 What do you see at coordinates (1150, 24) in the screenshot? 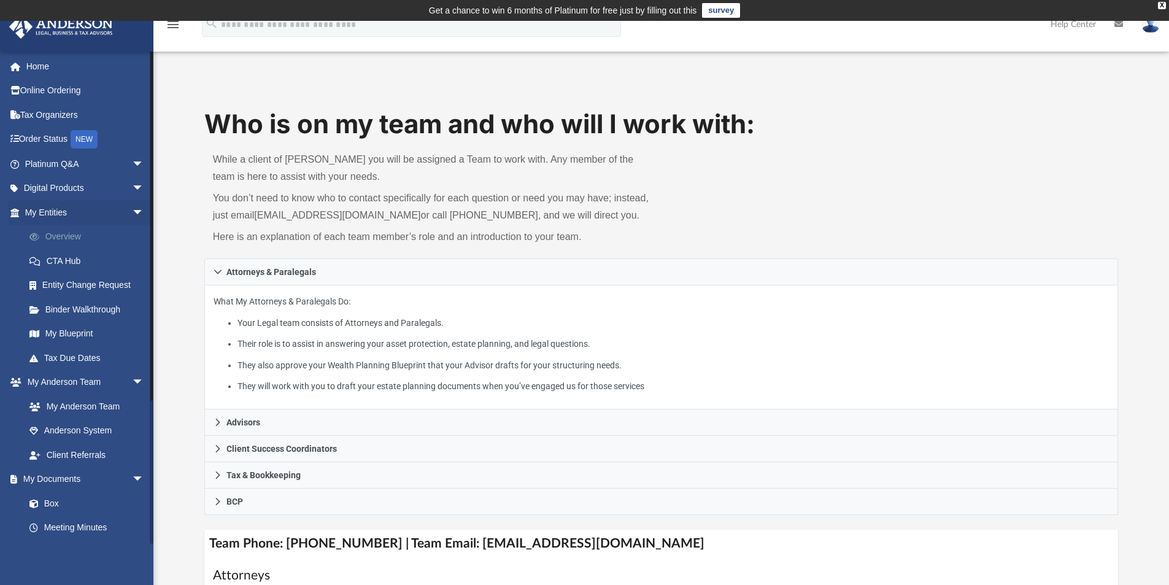
I see `img: User Pic` at bounding box center [1150, 24].